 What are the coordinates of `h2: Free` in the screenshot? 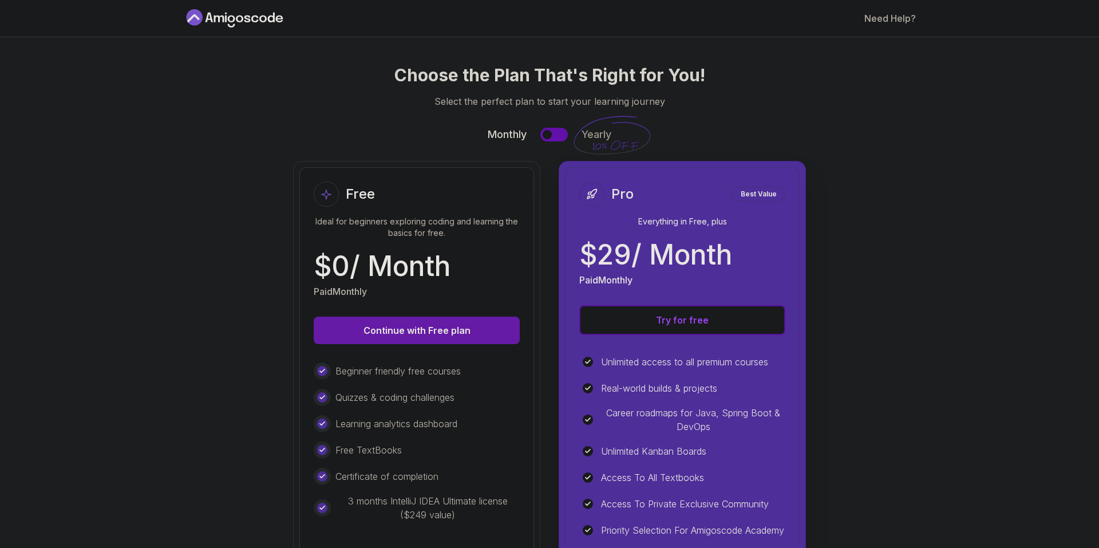 It's located at (360, 194).